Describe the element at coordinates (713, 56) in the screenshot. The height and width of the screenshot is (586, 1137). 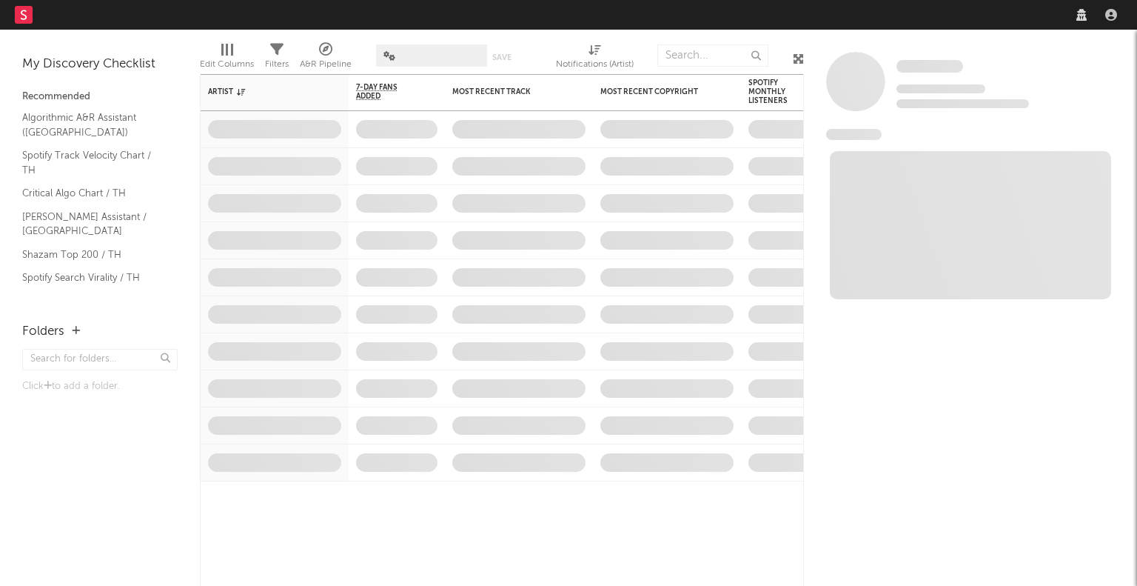
I see `input: Search...` at that location.